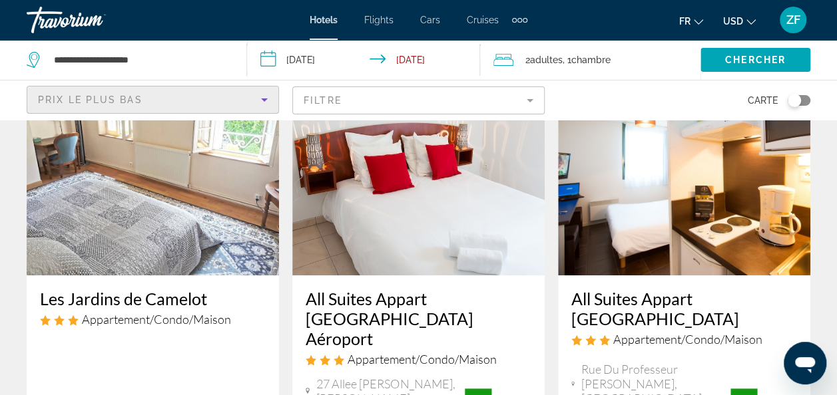  I want to click on button: Chercher, so click(755, 60).